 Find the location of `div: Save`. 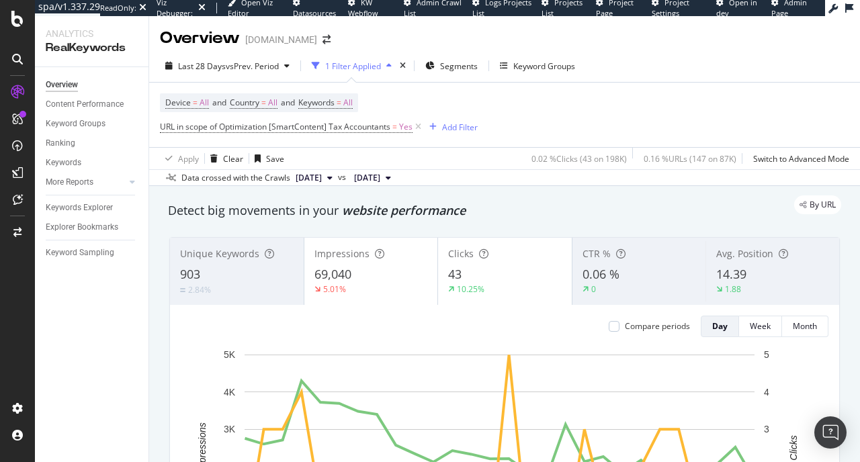

div: Save is located at coordinates (275, 159).